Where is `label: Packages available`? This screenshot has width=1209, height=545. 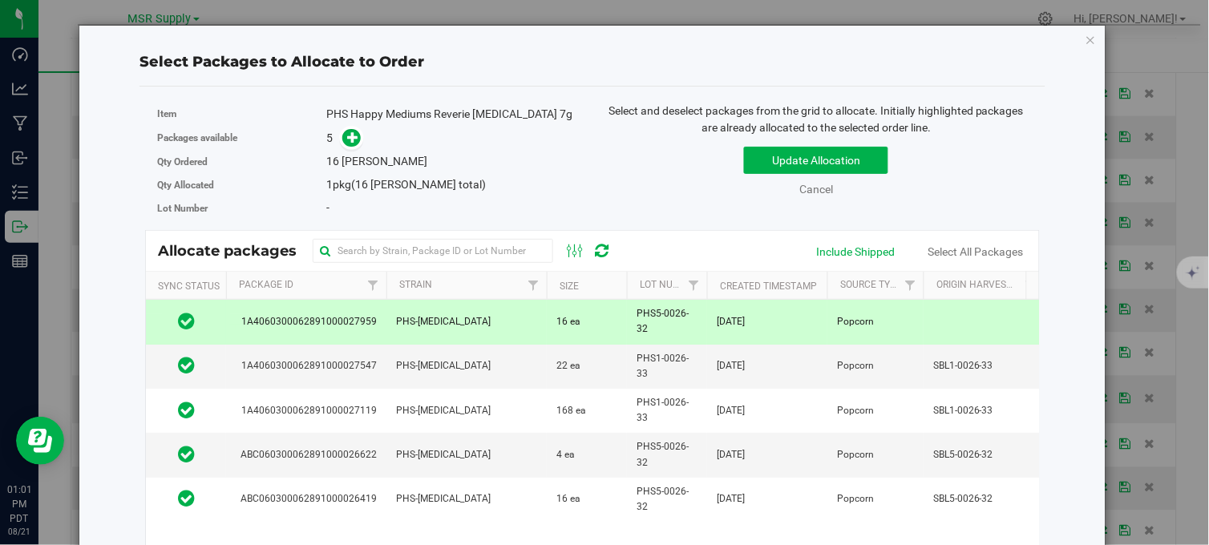
label: Packages available is located at coordinates (241, 138).